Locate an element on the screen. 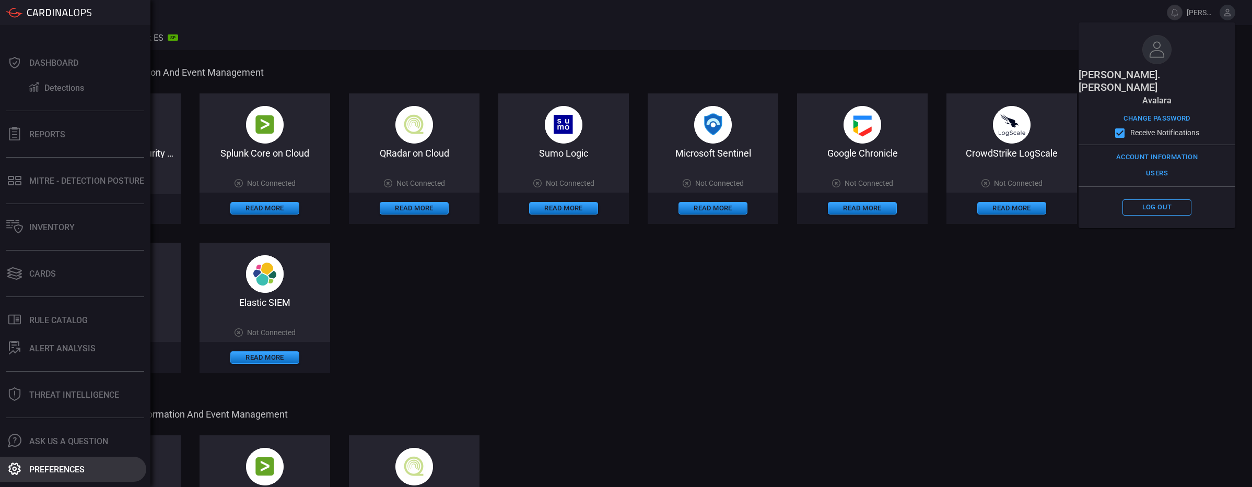 This screenshot has width=1252, height=487. span: avalara is located at coordinates (1157, 100).